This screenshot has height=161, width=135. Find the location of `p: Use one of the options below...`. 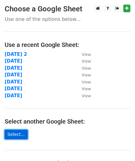

p: Use one of the options below... is located at coordinates (67, 19).